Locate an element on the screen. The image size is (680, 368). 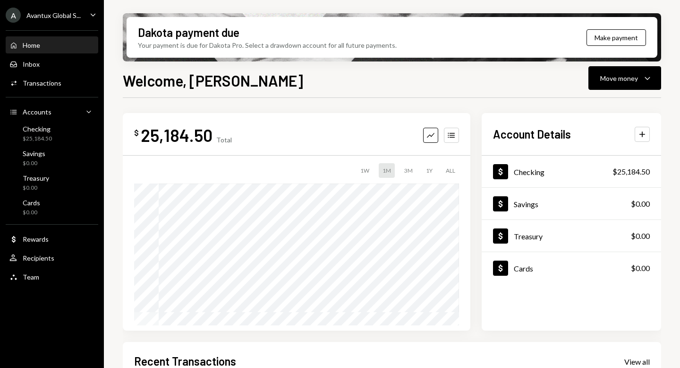
button: Make payment is located at coordinates (617, 37).